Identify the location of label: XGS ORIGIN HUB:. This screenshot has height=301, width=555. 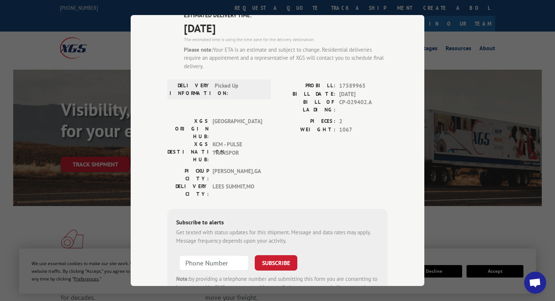
(188, 129).